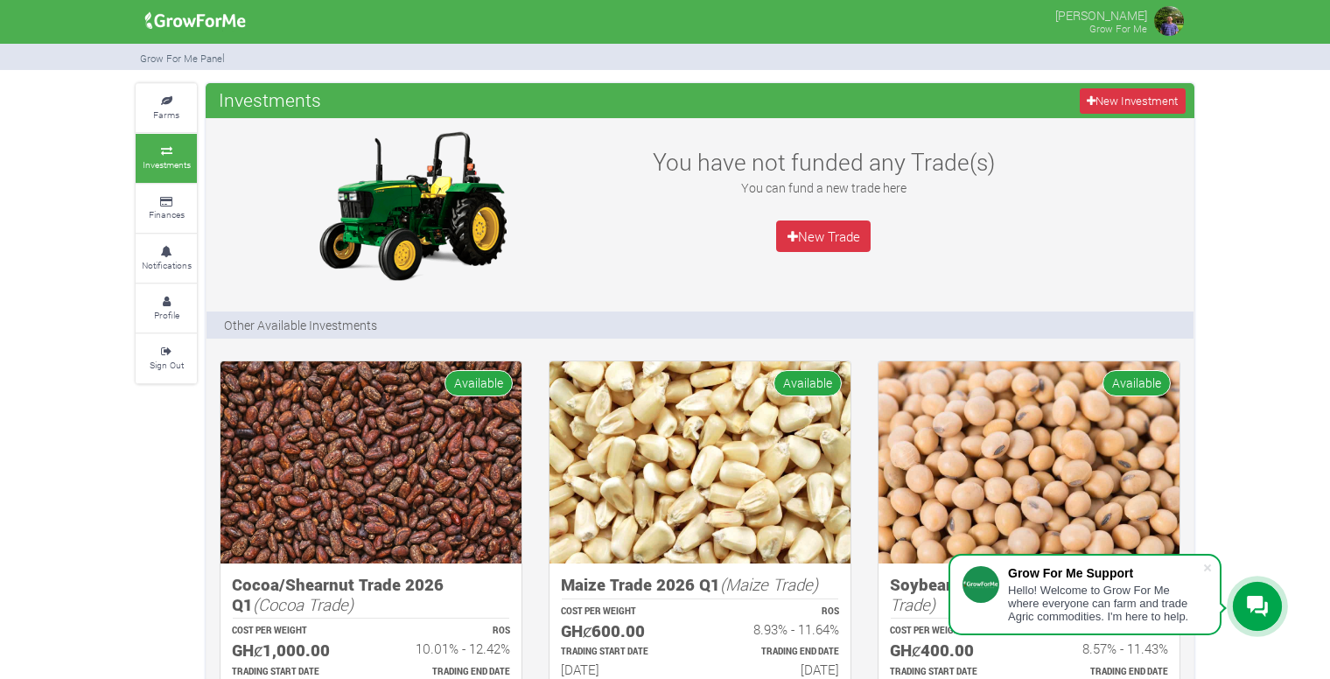 The image size is (1330, 679). Describe the element at coordinates (303, 604) in the screenshot. I see `i: (Cocoa Trade)` at that location.